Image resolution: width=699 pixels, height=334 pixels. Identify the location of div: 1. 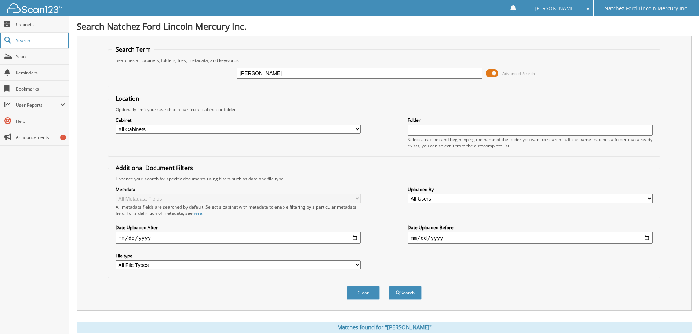
(63, 138).